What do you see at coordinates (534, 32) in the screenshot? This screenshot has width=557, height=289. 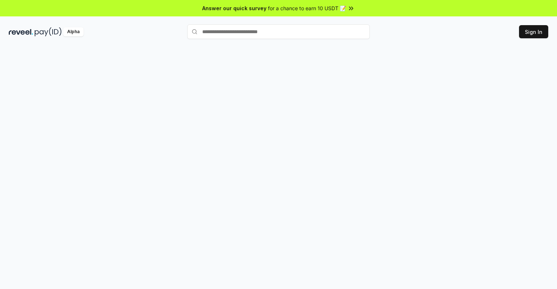 I see `button: Sign In` at bounding box center [534, 32].